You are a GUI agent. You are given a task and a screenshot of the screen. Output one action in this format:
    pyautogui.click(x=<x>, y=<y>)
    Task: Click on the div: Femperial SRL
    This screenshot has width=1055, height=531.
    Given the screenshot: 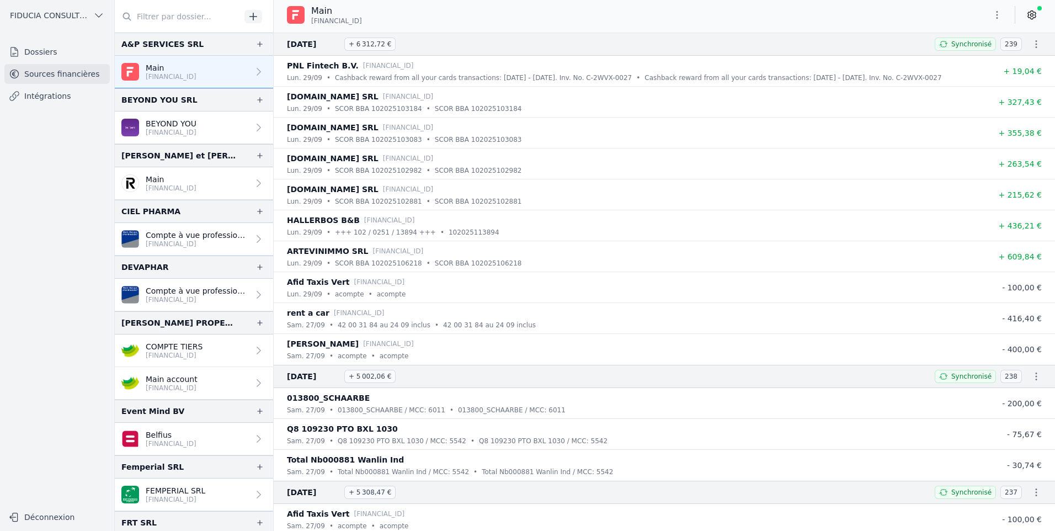 What is the action you would take?
    pyautogui.click(x=152, y=467)
    